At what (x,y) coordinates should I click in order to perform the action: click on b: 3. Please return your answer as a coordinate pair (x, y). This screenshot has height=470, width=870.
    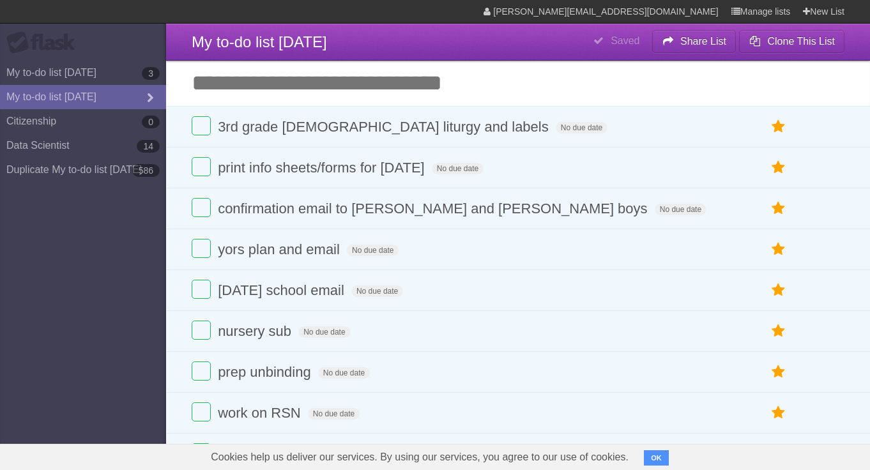
    Looking at the image, I should click on (151, 73).